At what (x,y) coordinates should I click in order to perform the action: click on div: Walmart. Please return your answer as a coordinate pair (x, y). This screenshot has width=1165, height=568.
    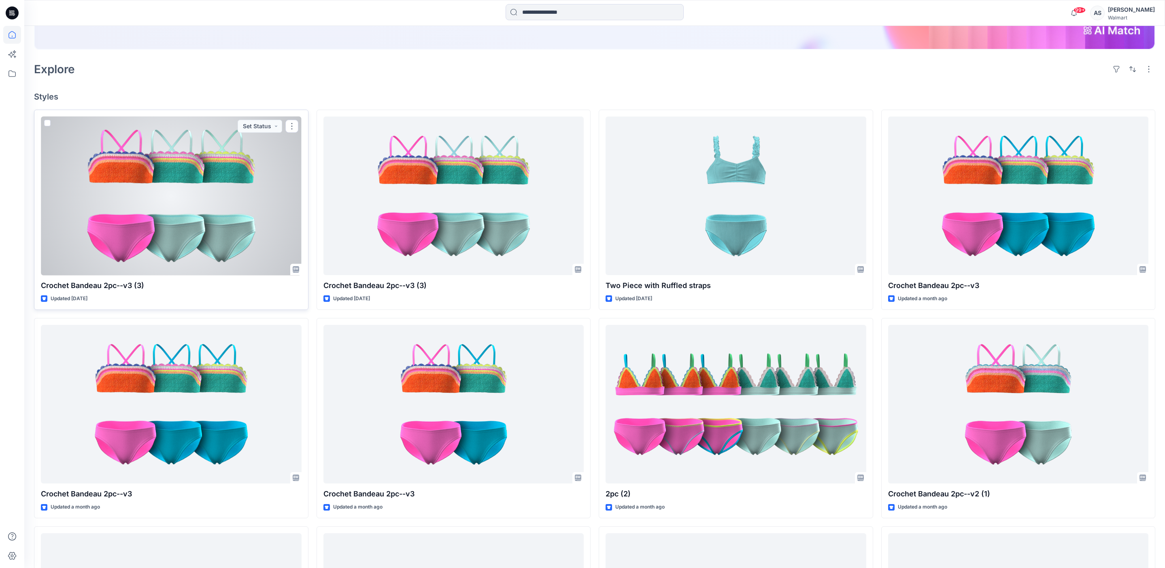
    Looking at the image, I should click on (1131, 17).